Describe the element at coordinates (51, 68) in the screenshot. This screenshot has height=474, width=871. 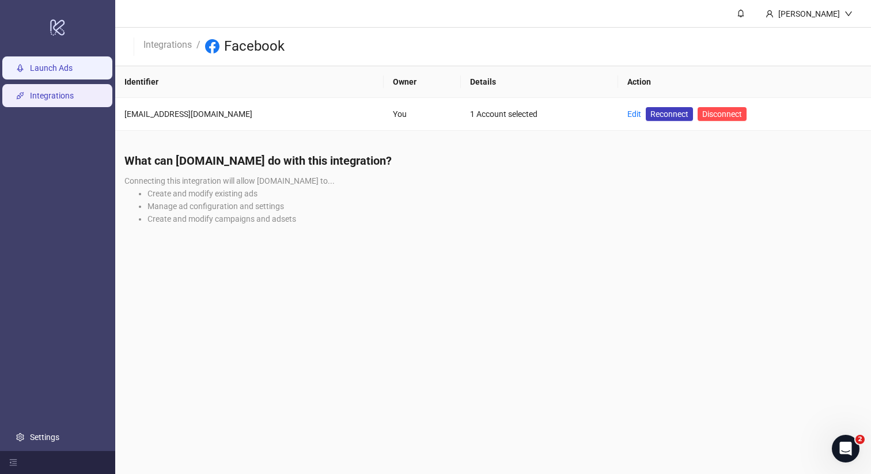
I see `a: Launch Ads` at that location.